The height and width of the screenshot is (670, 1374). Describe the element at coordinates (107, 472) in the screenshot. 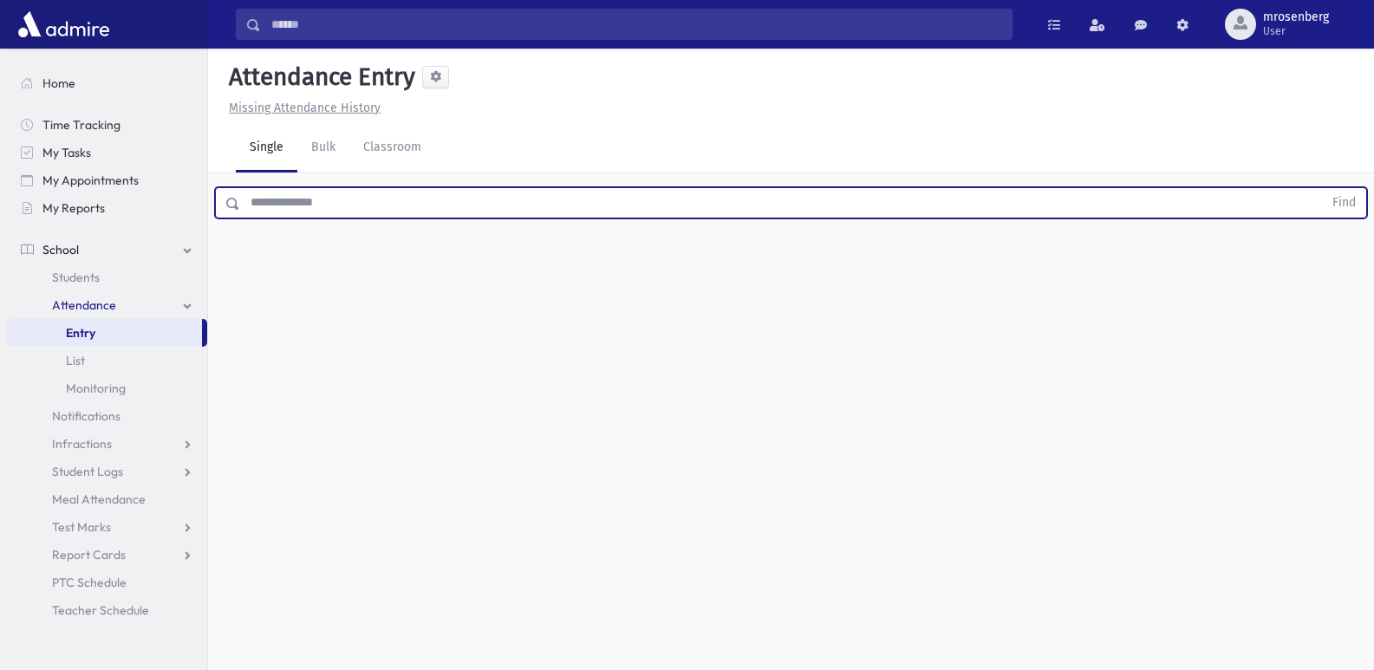

I see `a: Student Logs` at that location.